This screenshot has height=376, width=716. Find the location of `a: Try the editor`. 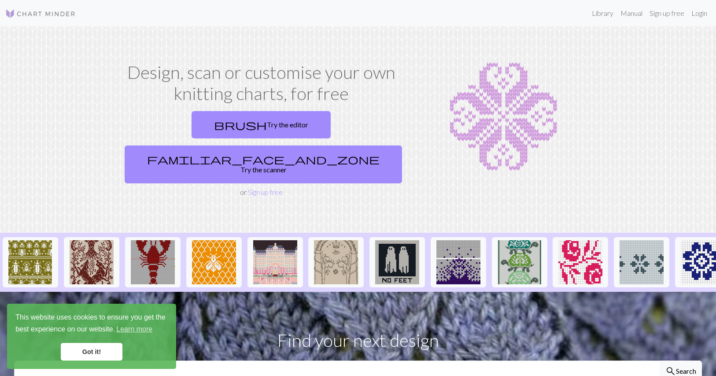

a: Try the editor is located at coordinates (261, 125).